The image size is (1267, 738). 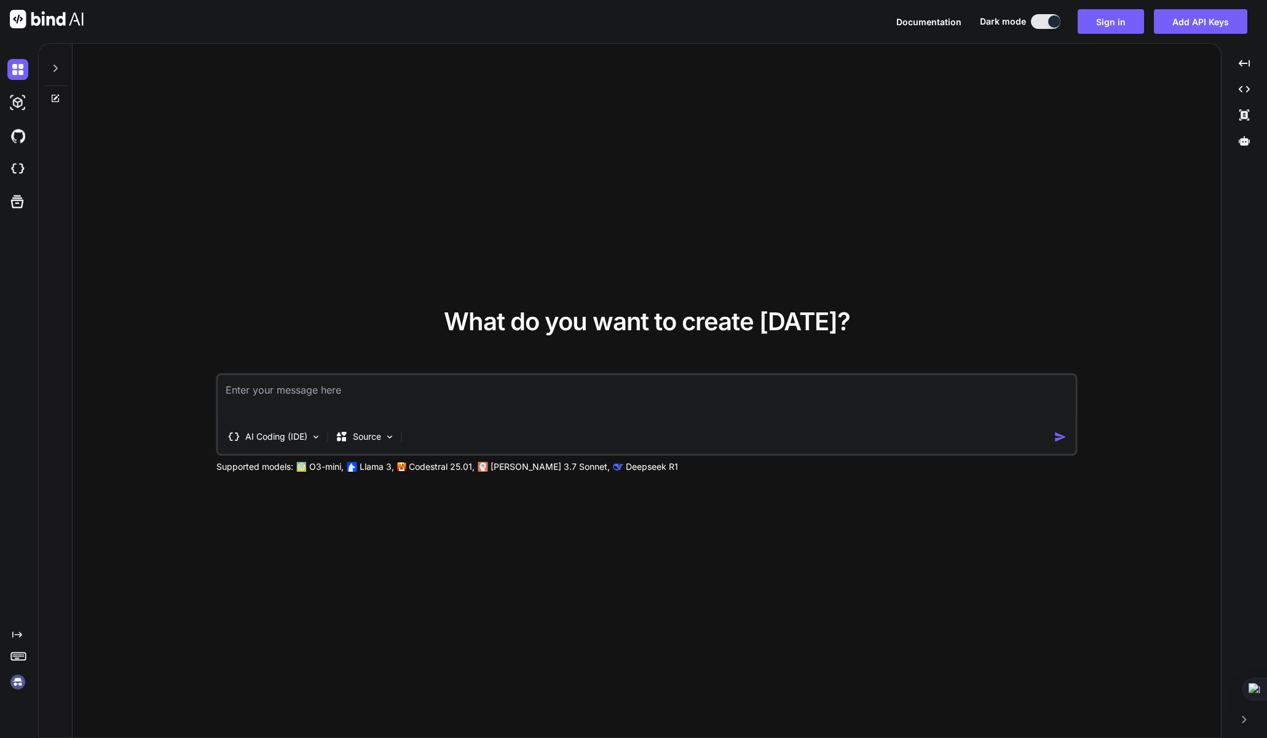 I want to click on img: Bind AI, so click(x=47, y=19).